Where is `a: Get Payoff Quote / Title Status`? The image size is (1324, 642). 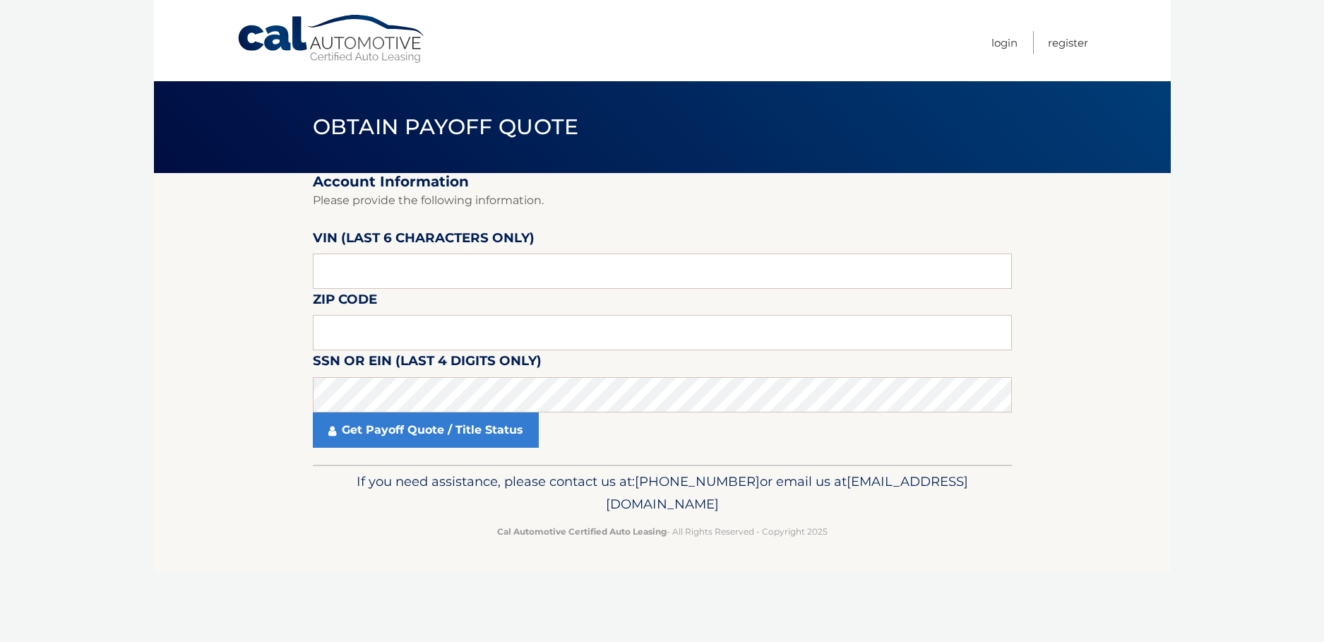
a: Get Payoff Quote / Title Status is located at coordinates (426, 430).